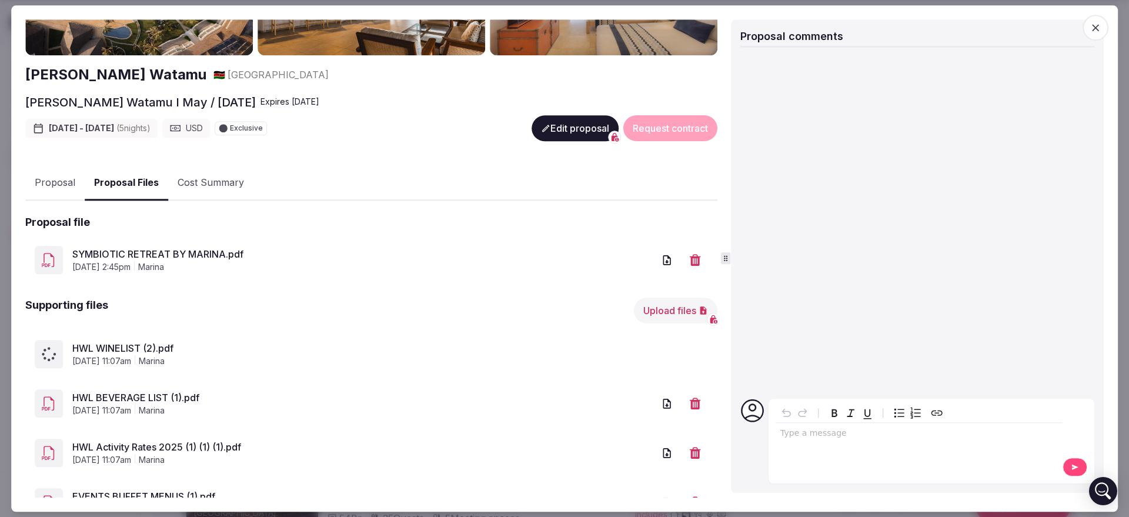 The width and height of the screenshot is (1129, 517). What do you see at coordinates (851, 413) in the screenshot?
I see `button: Italic` at bounding box center [851, 413].